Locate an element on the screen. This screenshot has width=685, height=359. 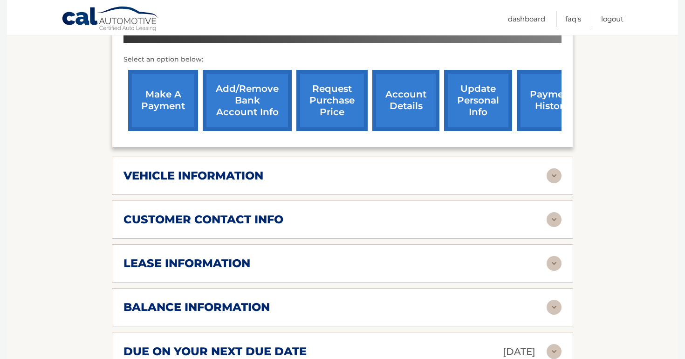
p: Select an option below: is located at coordinates (342, 60).